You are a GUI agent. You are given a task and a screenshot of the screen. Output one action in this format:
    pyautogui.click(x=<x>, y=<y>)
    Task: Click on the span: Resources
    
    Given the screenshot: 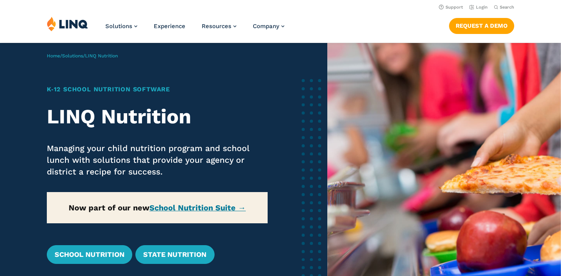 What is the action you would take?
    pyautogui.click(x=217, y=26)
    